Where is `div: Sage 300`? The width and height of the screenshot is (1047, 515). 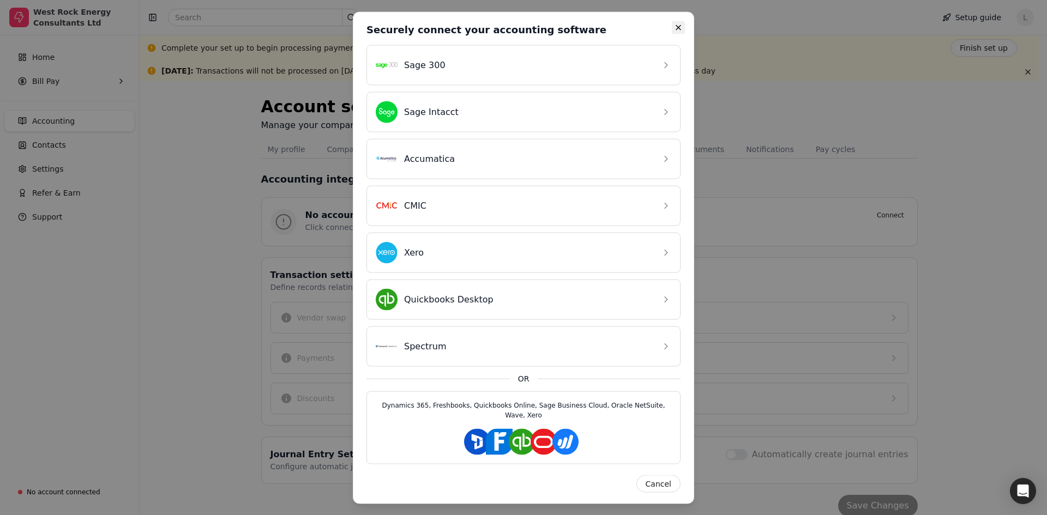 div: Sage 300 is located at coordinates (515, 65).